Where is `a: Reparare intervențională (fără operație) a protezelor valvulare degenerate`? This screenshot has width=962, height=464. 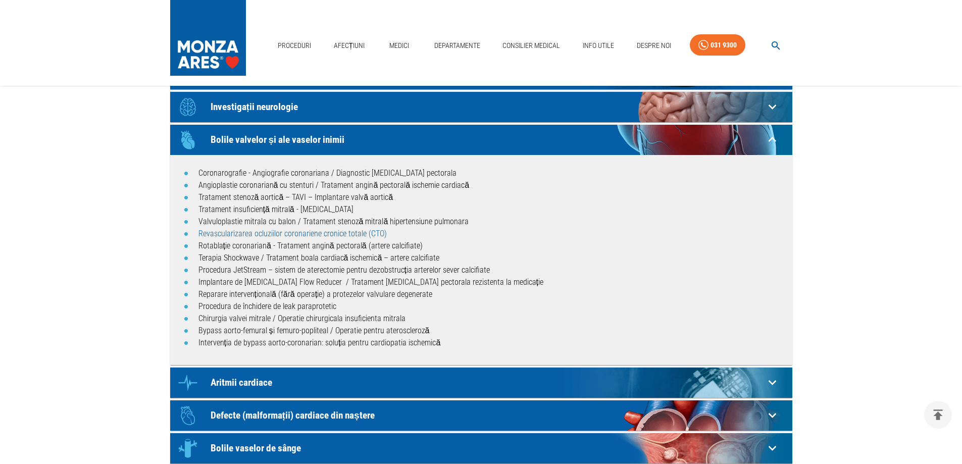 a: Reparare intervențională (fără operație) a protezelor valvulare degenerate is located at coordinates (316, 294).